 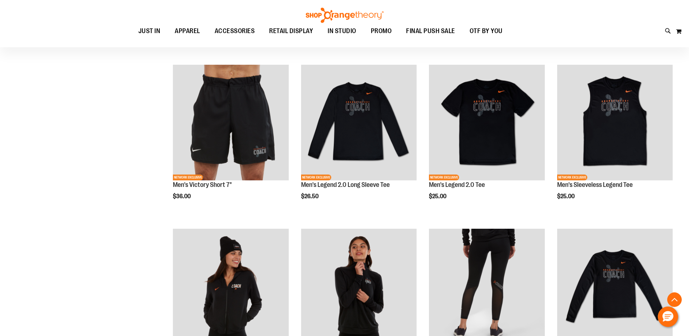 What do you see at coordinates (291, 31) in the screenshot?
I see `span: RETAIL DISPLAY` at bounding box center [291, 31].